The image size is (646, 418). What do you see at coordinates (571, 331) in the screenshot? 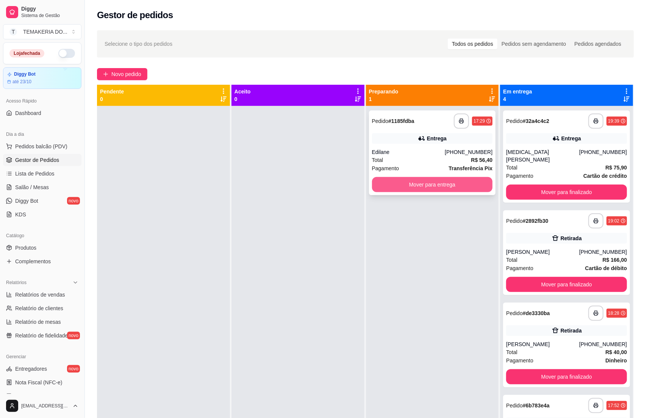
I see `div: Retirada` at bounding box center [571, 331].